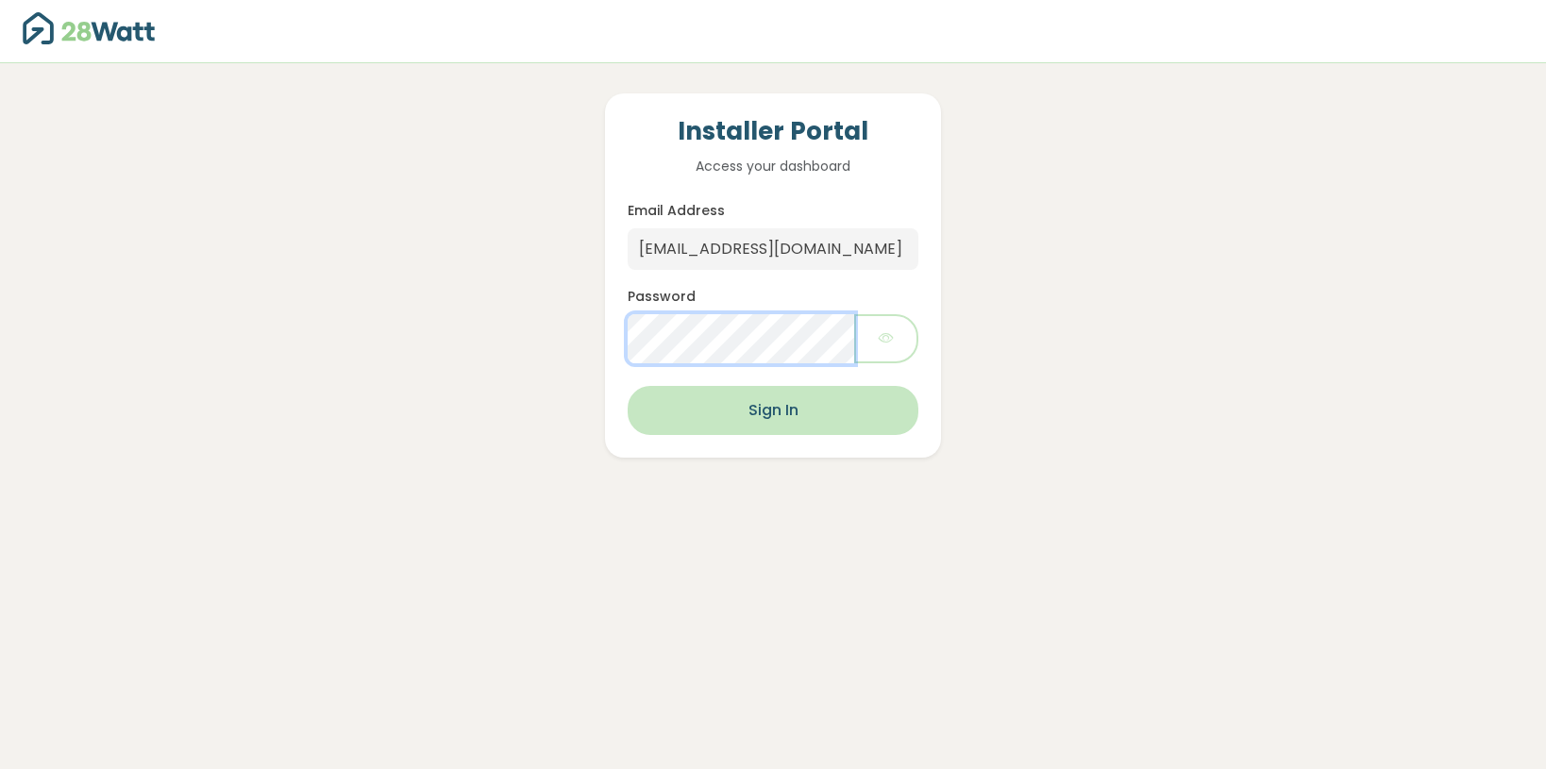 This screenshot has width=1546, height=769. What do you see at coordinates (773, 166) in the screenshot?
I see `p: Access your dashboard` at bounding box center [773, 166].